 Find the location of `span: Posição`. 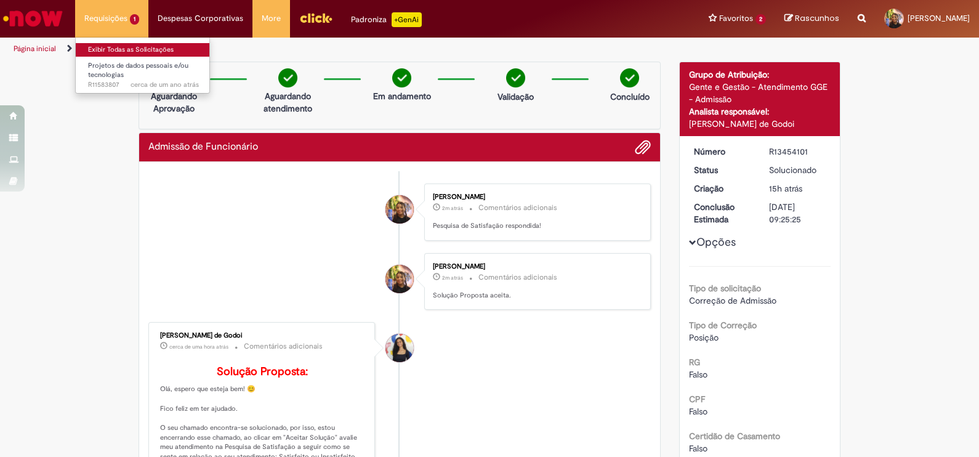

span: Posição is located at coordinates (703, 337).